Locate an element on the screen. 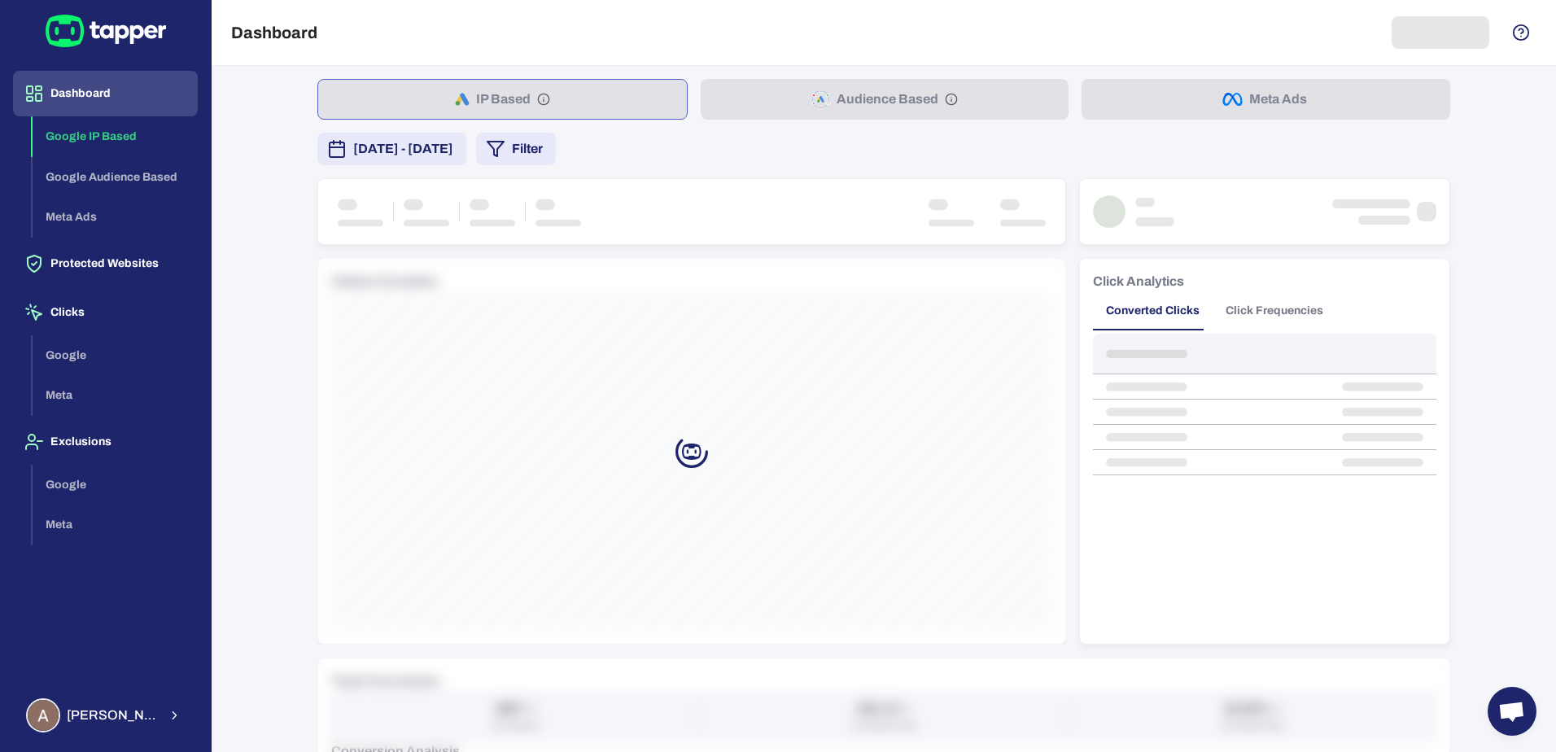  button: Click Frequencies is located at coordinates (1275, 311).